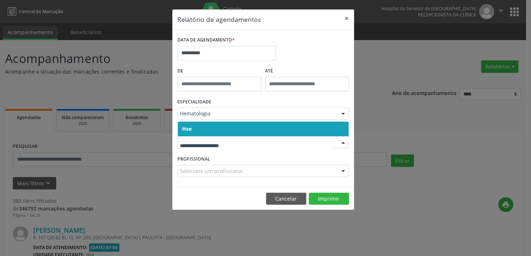  I want to click on label: ATÉ, so click(307, 71).